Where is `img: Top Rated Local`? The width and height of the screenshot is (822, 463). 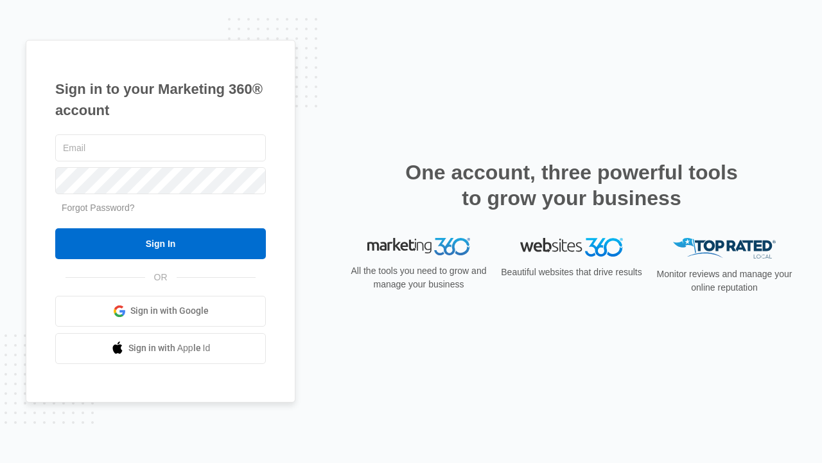
img: Top Rated Local is located at coordinates (725, 248).